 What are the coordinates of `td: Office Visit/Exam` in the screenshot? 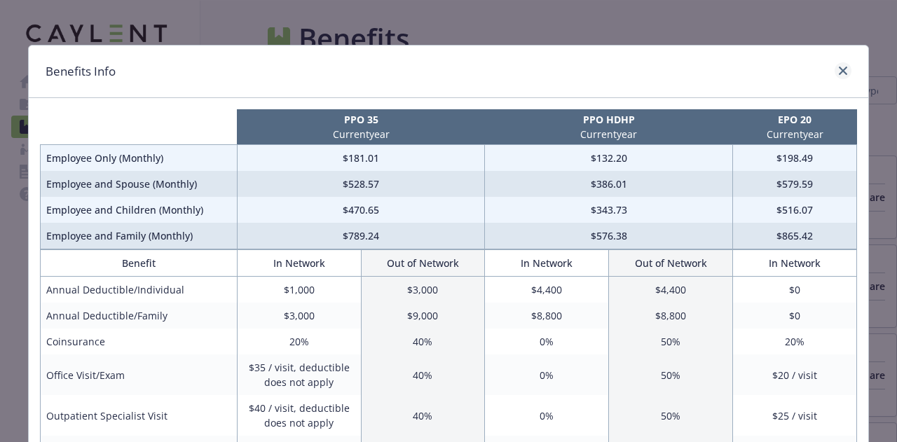 It's located at (139, 375).